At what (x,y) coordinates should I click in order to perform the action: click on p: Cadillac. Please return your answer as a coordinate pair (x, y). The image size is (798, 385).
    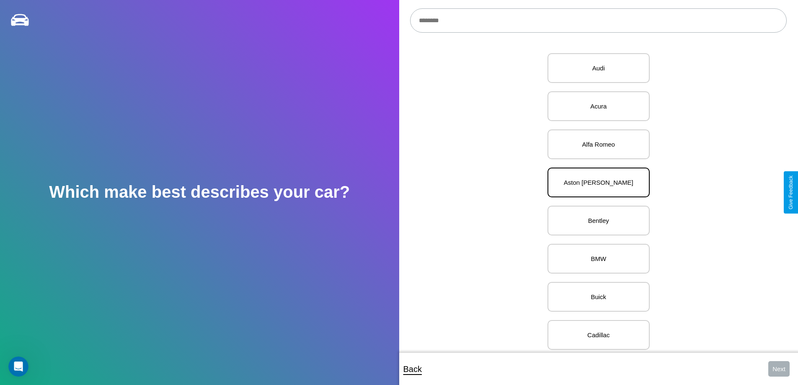
    Looking at the image, I should click on (598, 335).